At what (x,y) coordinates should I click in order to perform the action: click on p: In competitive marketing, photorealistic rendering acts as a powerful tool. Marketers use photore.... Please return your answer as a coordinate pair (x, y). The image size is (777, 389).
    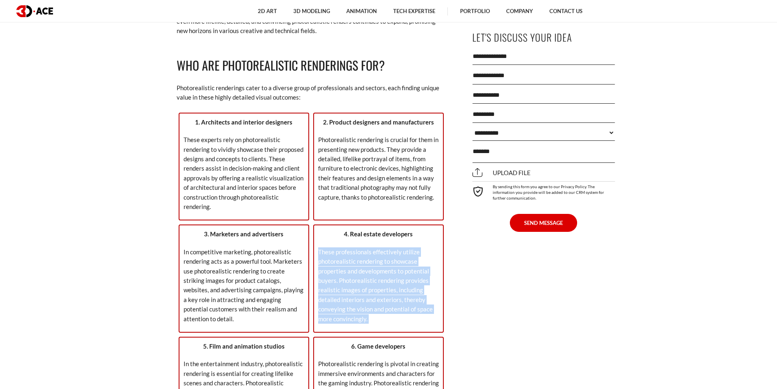
    Looking at the image, I should click on (244, 285).